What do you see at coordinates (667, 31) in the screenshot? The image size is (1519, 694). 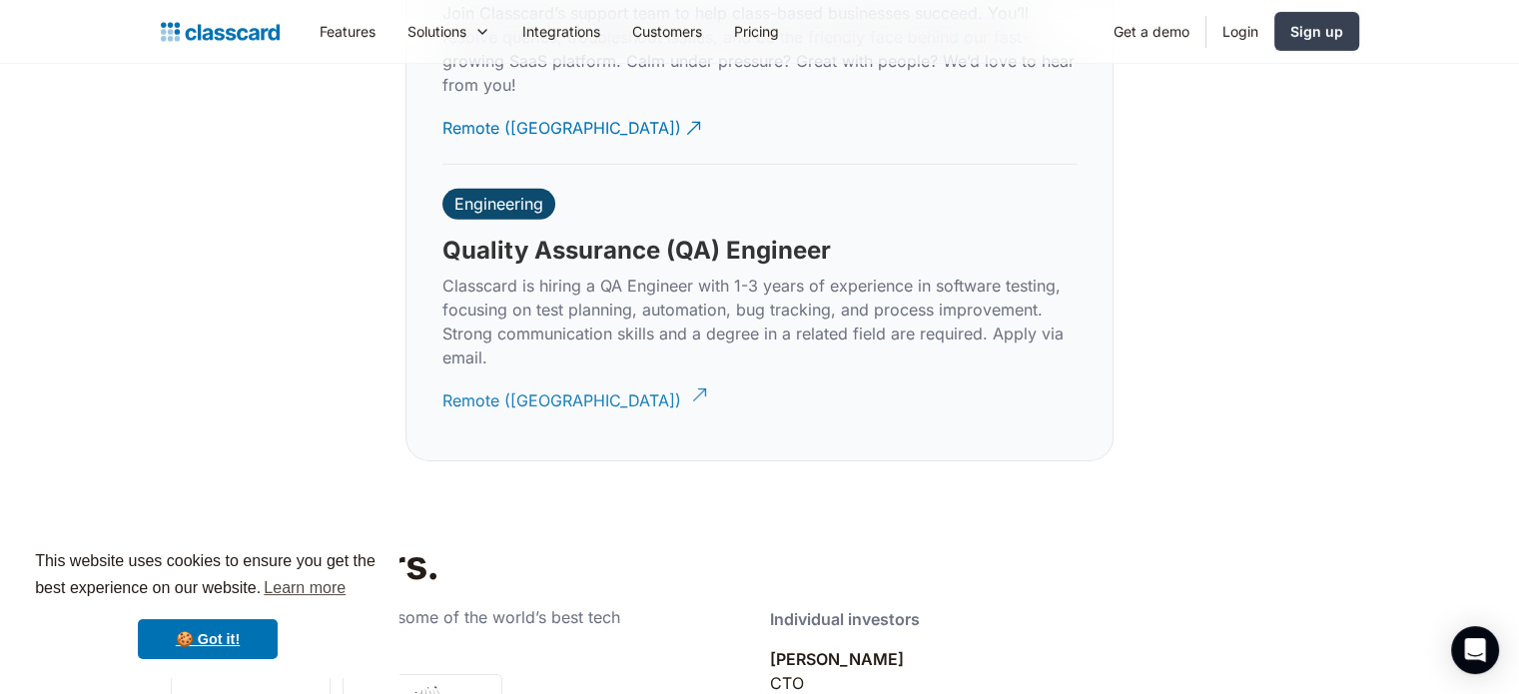 I see `a: Customers` at bounding box center [667, 31].